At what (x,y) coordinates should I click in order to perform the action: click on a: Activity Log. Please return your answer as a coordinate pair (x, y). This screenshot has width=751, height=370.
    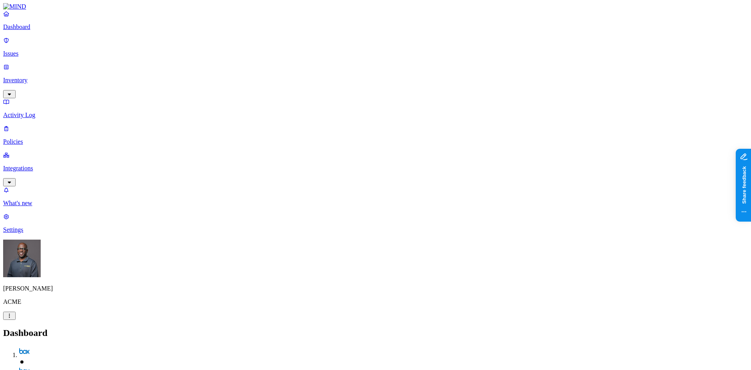
    Looking at the image, I should click on (376, 108).